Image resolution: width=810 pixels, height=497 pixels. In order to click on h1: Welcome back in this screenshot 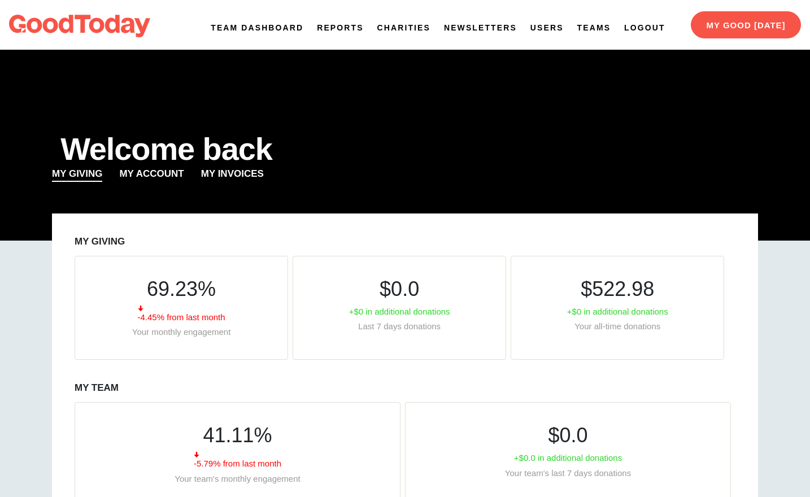, I will do `click(166, 149)`.